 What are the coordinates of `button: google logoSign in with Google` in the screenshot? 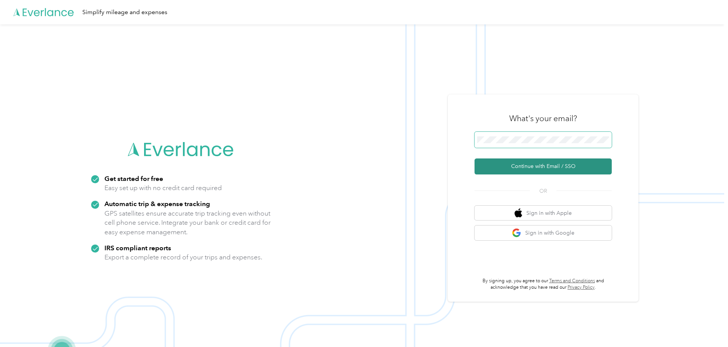 It's located at (543, 233).